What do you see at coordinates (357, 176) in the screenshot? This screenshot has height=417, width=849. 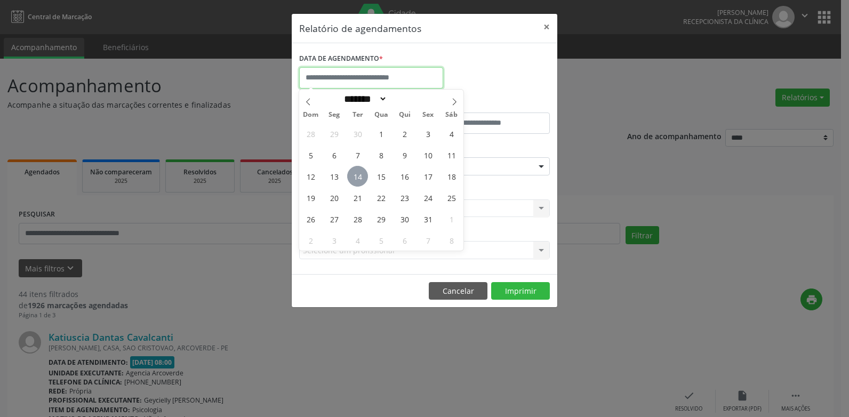 I see `span: Outubro 14, 2025` at bounding box center [357, 176].